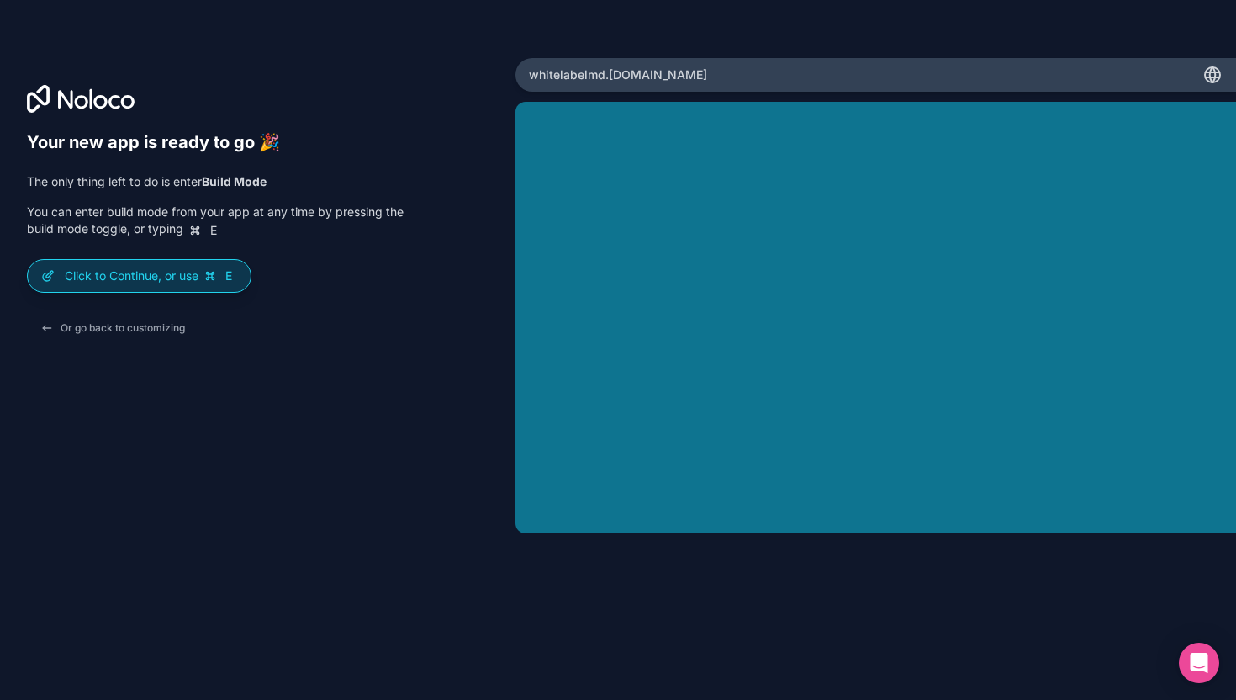  What do you see at coordinates (215, 182) in the screenshot?
I see `p: The only thing left to do is enter` at bounding box center [215, 182].